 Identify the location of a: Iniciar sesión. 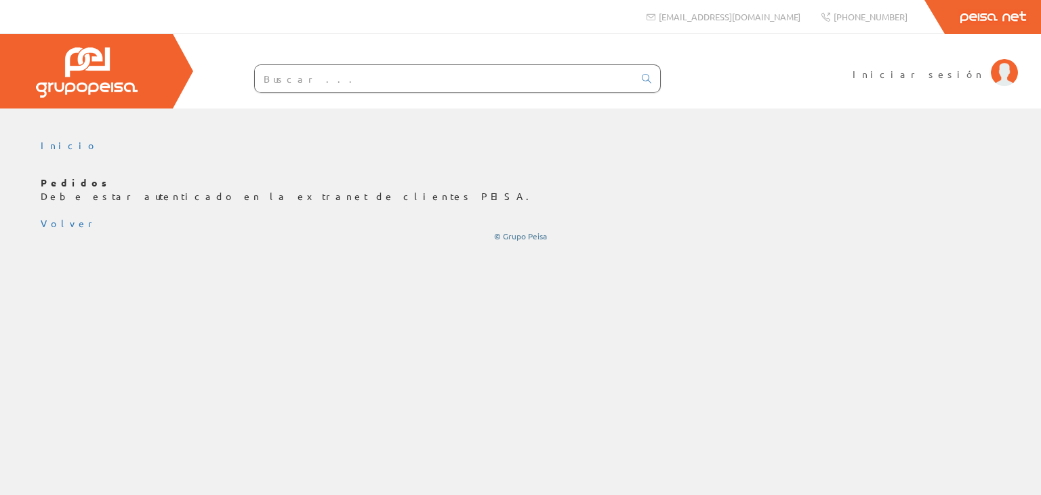
(936, 62).